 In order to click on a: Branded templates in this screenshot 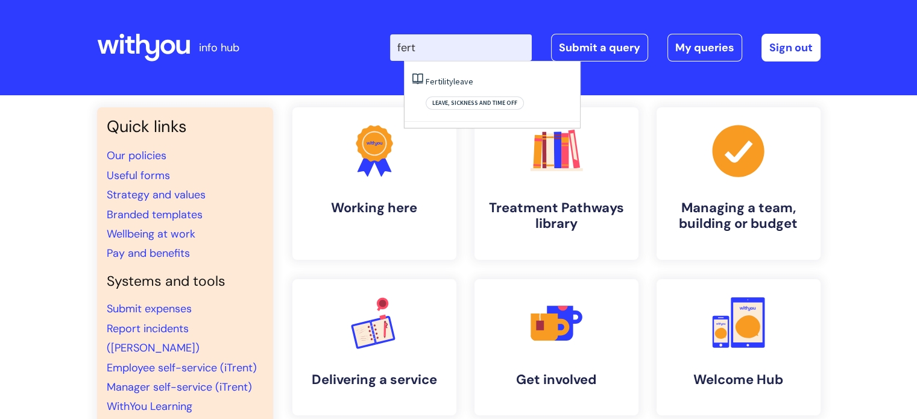, I will do `click(154, 215)`.